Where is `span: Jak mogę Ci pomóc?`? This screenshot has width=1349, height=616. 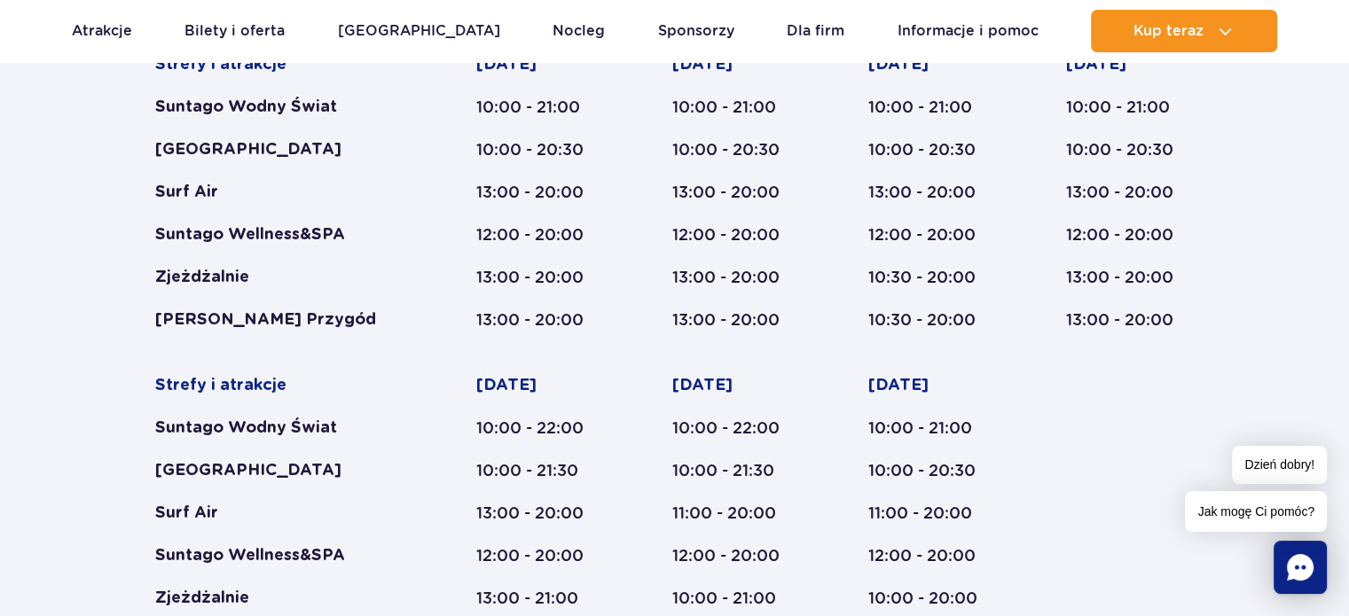
span: Jak mogę Ci pomóc? is located at coordinates (1256, 512).